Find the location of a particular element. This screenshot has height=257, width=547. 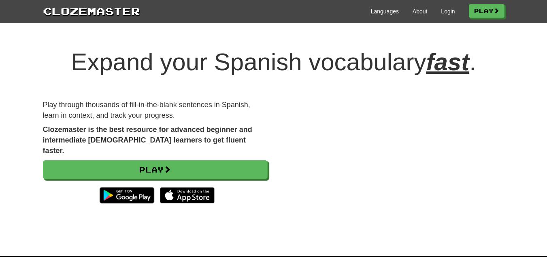

a: Clozemaster is located at coordinates (92, 11).